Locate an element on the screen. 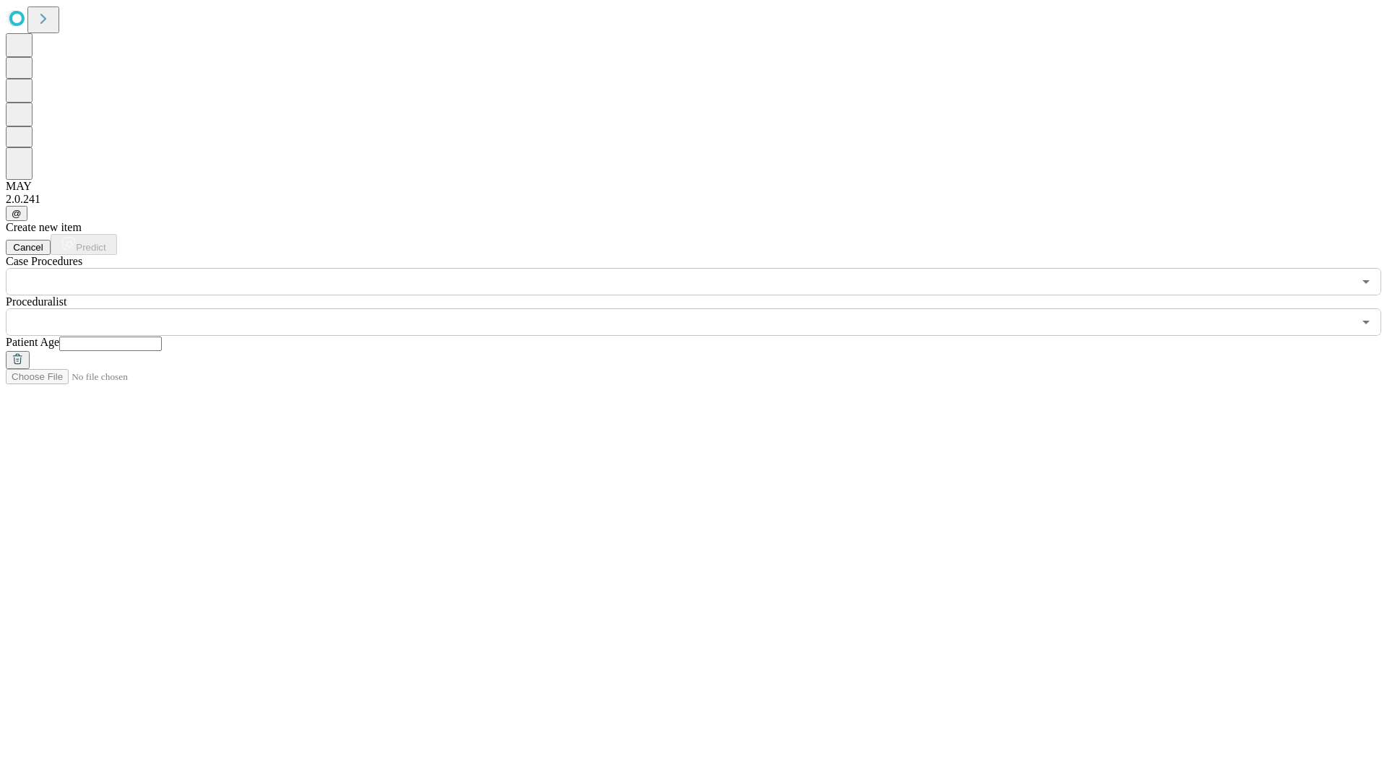 The image size is (1387, 780). span: Create new item is located at coordinates (43, 227).